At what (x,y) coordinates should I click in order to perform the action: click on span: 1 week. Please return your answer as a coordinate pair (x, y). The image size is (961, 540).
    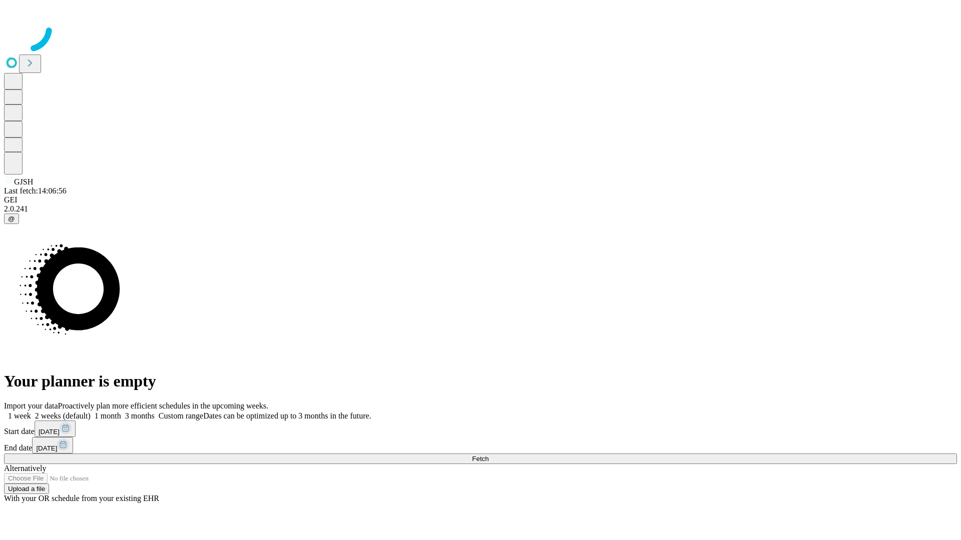
    Looking at the image, I should click on (20, 416).